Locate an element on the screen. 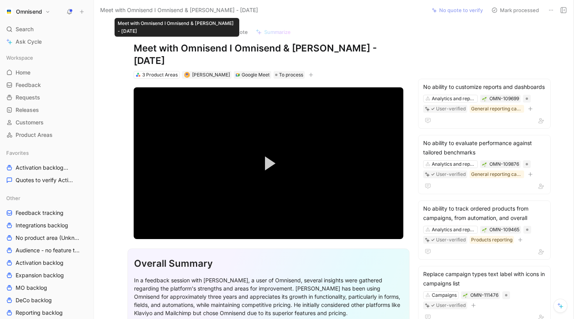  span: Quotes to verify Activation is located at coordinates (44, 180).